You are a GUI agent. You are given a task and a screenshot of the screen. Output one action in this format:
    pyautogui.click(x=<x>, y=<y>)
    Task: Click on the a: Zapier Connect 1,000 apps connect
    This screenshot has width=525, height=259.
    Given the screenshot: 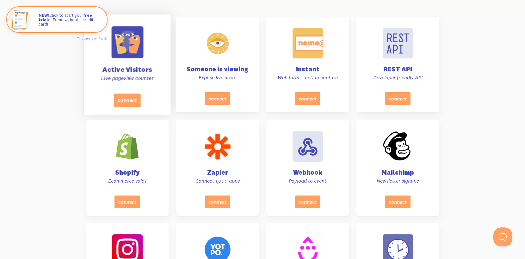 What is the action you would take?
    pyautogui.click(x=217, y=168)
    